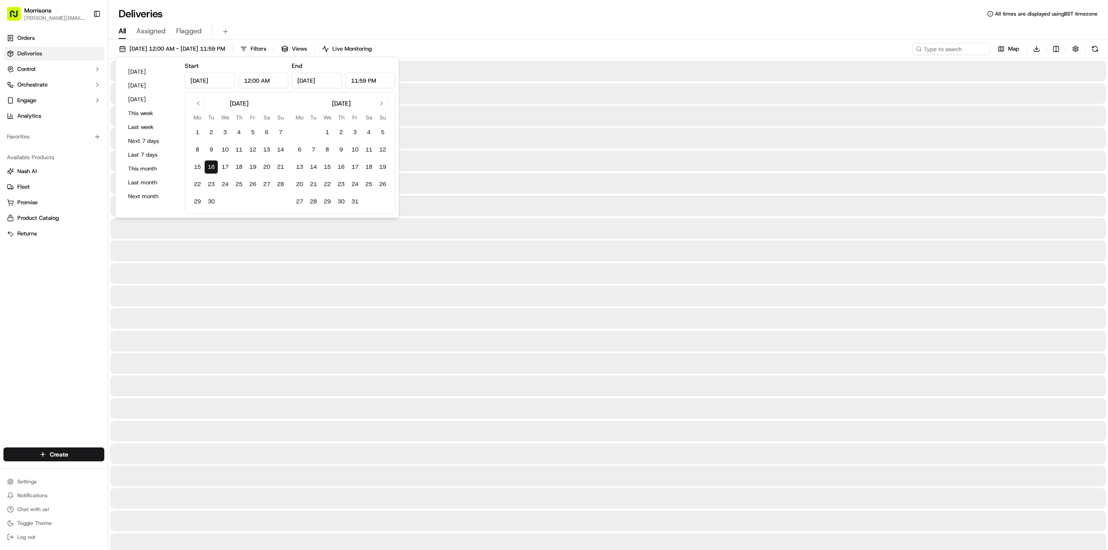 The image size is (1108, 550). What do you see at coordinates (382, 184) in the screenshot?
I see `button: 26` at bounding box center [382, 184].